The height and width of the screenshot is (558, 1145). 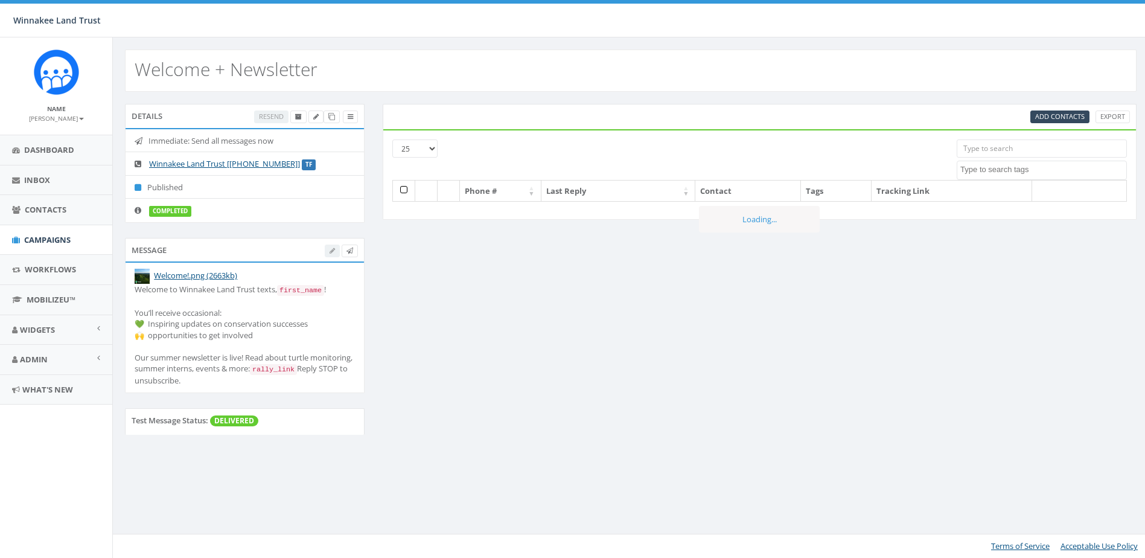 I want to click on li: Published, so click(x=244, y=187).